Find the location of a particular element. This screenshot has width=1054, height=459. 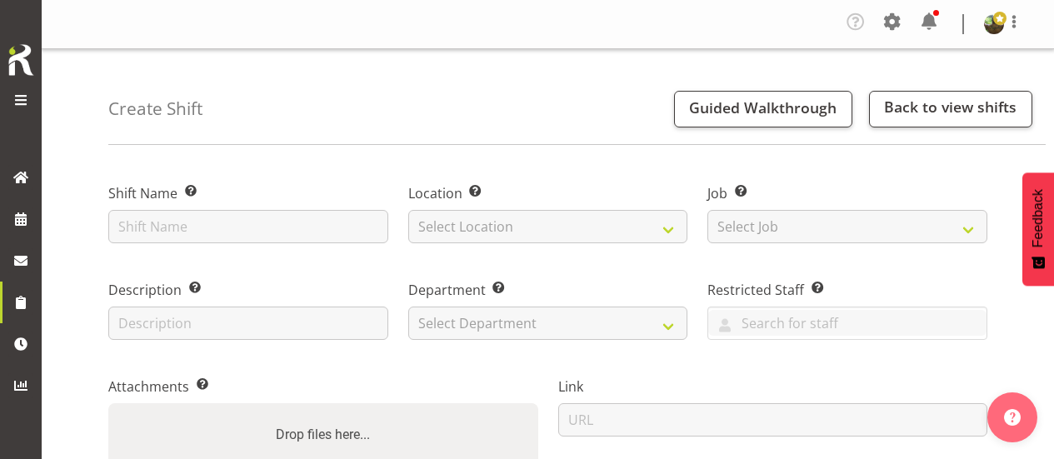

img: help-xxl-2.png is located at coordinates (1012, 417).